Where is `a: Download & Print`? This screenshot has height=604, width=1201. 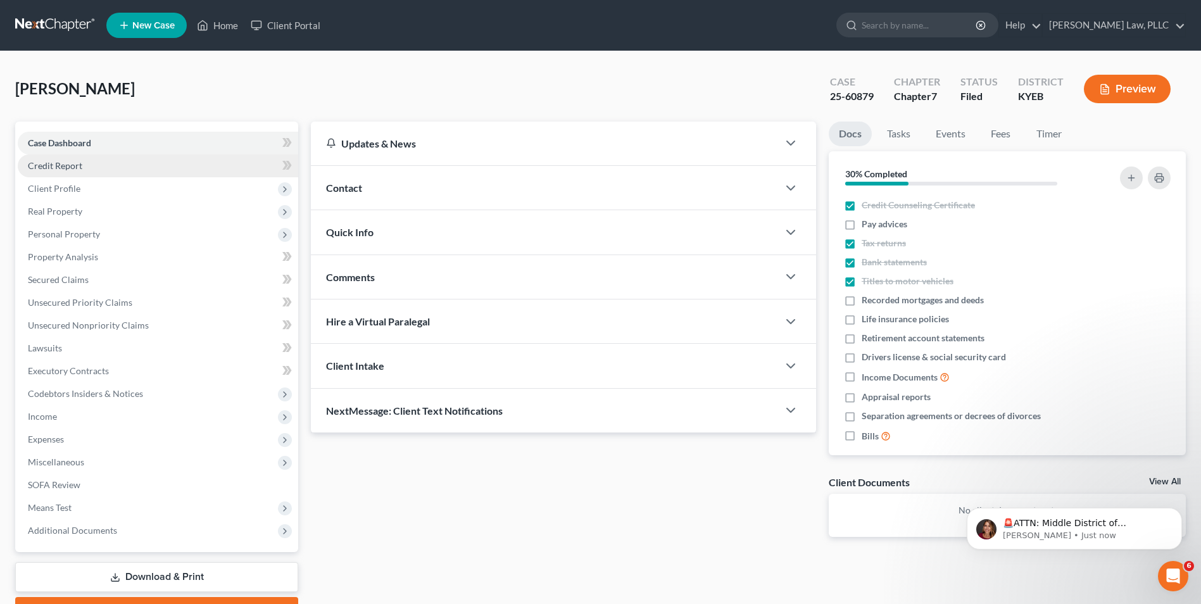 a: Download & Print is located at coordinates (156, 577).